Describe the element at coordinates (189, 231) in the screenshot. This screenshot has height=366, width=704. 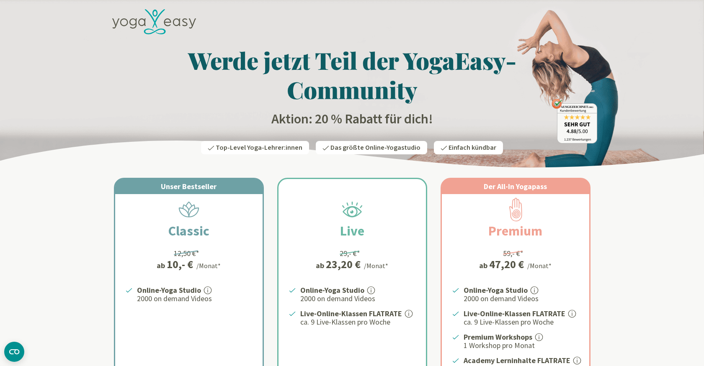
I see `h2: Classic` at that location.